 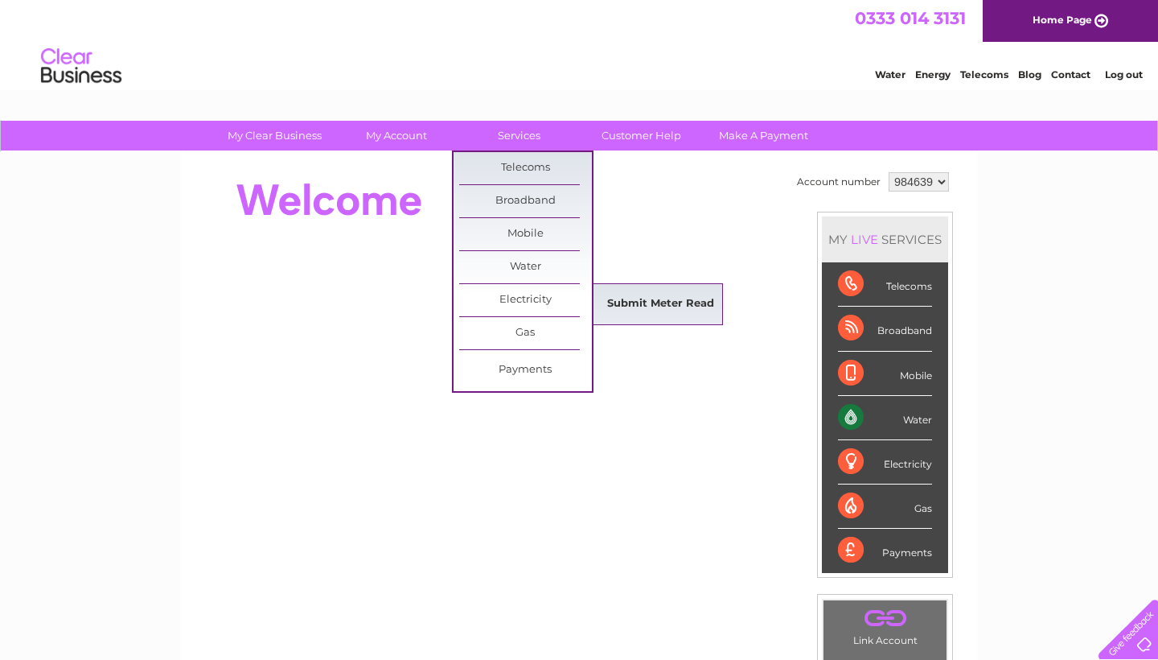 What do you see at coordinates (525, 370) in the screenshot?
I see `a: Payments` at bounding box center [525, 370].